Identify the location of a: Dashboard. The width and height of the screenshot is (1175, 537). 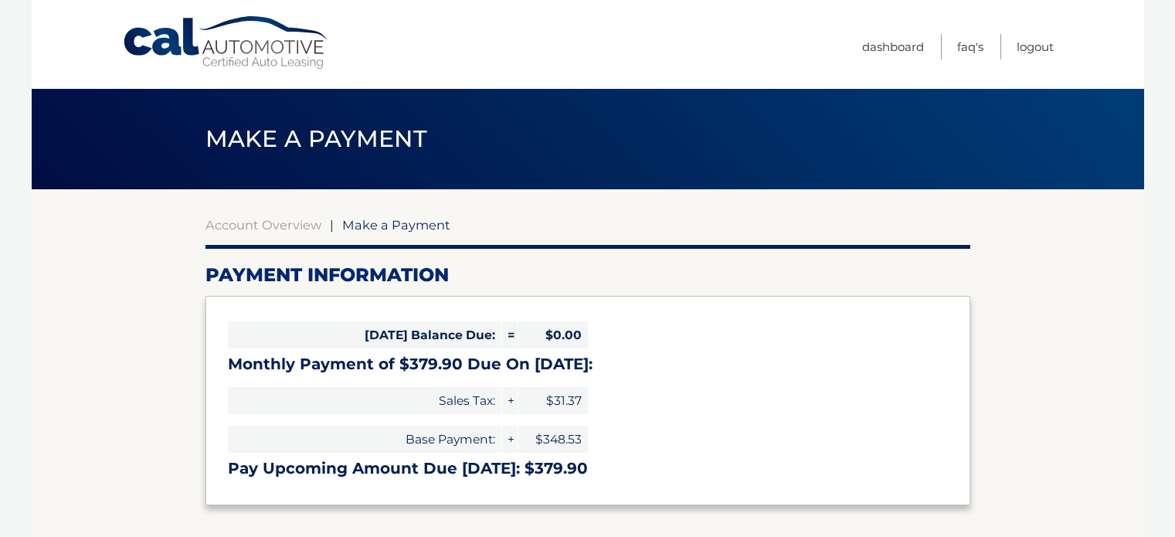
(893, 46).